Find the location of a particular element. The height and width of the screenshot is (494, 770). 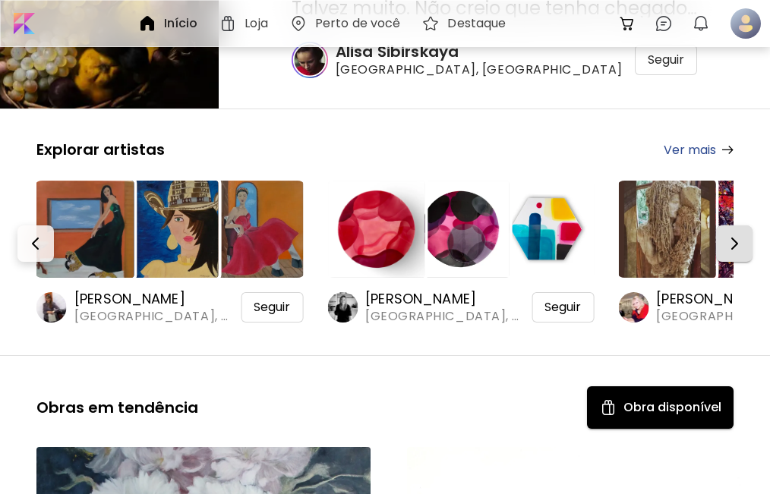

img: Available Art is located at coordinates (608, 408).